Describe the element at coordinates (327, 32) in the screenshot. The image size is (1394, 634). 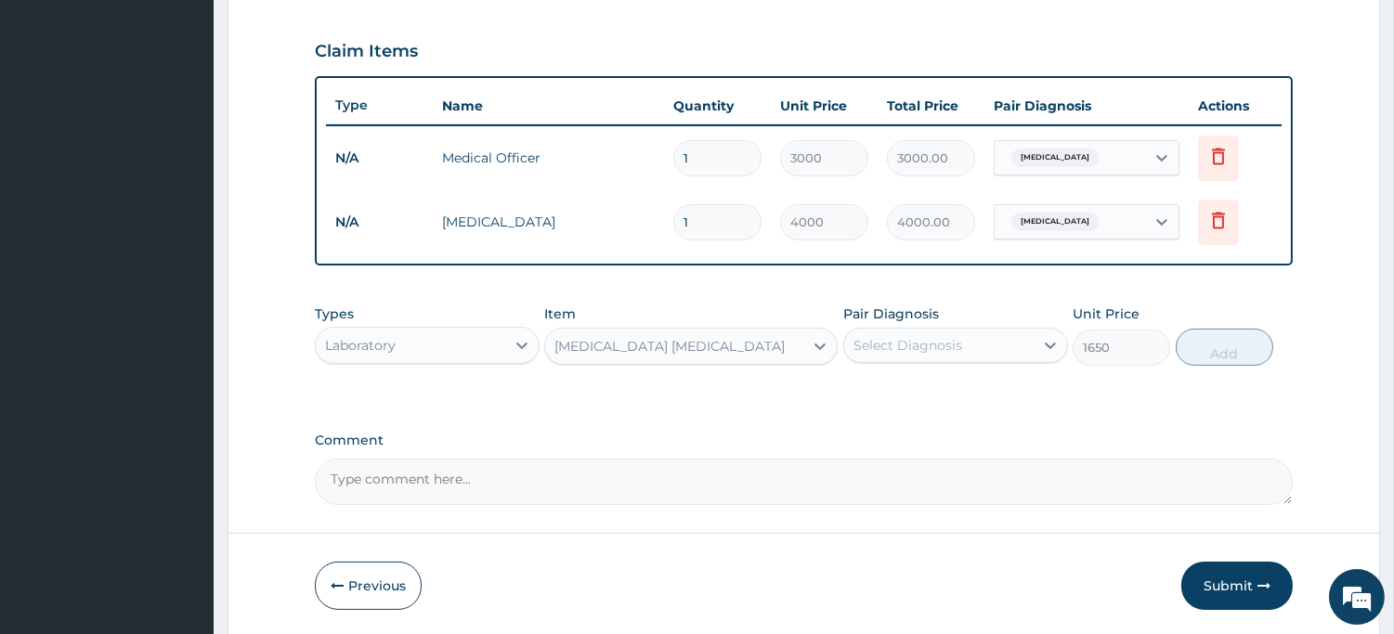
I see `div: Minimize live chat window` at that location.